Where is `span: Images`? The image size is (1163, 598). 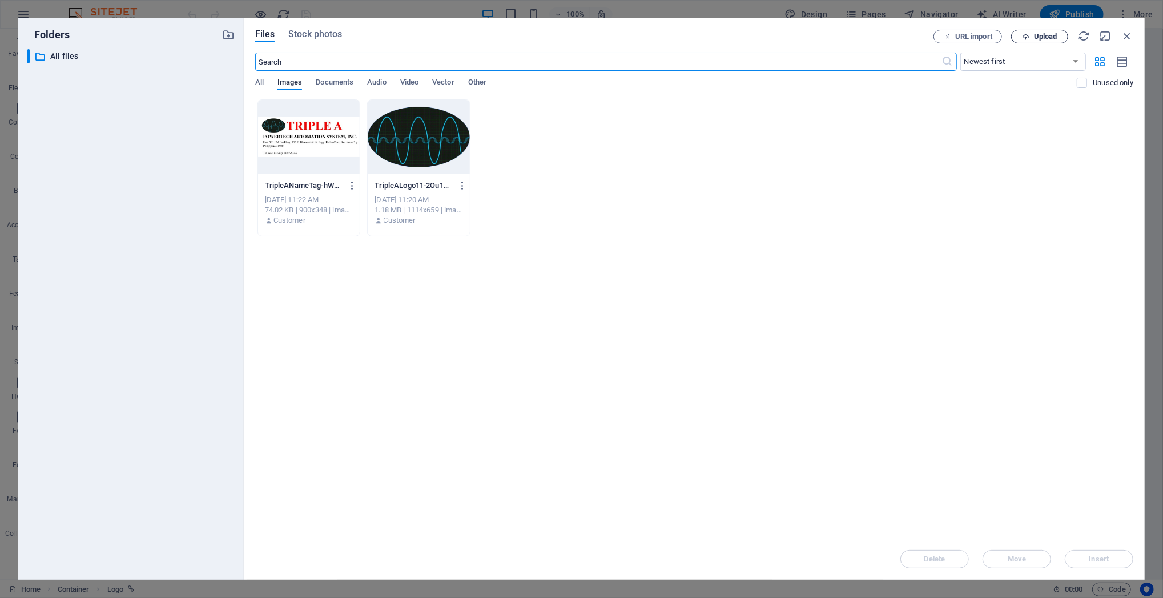
span: Images is located at coordinates (290, 83).